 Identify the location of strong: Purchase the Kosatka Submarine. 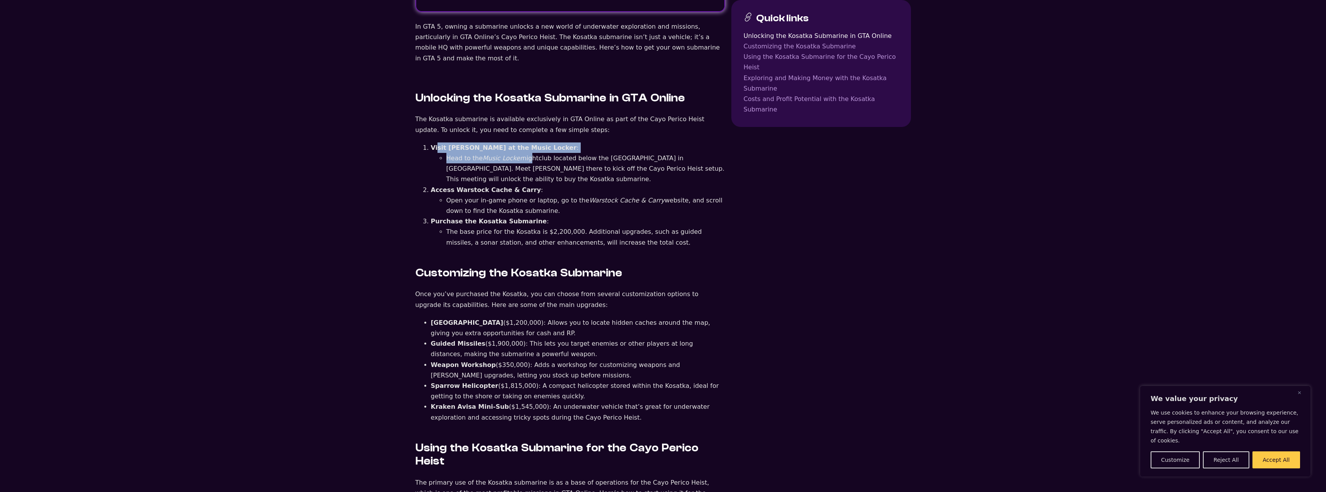
(489, 221).